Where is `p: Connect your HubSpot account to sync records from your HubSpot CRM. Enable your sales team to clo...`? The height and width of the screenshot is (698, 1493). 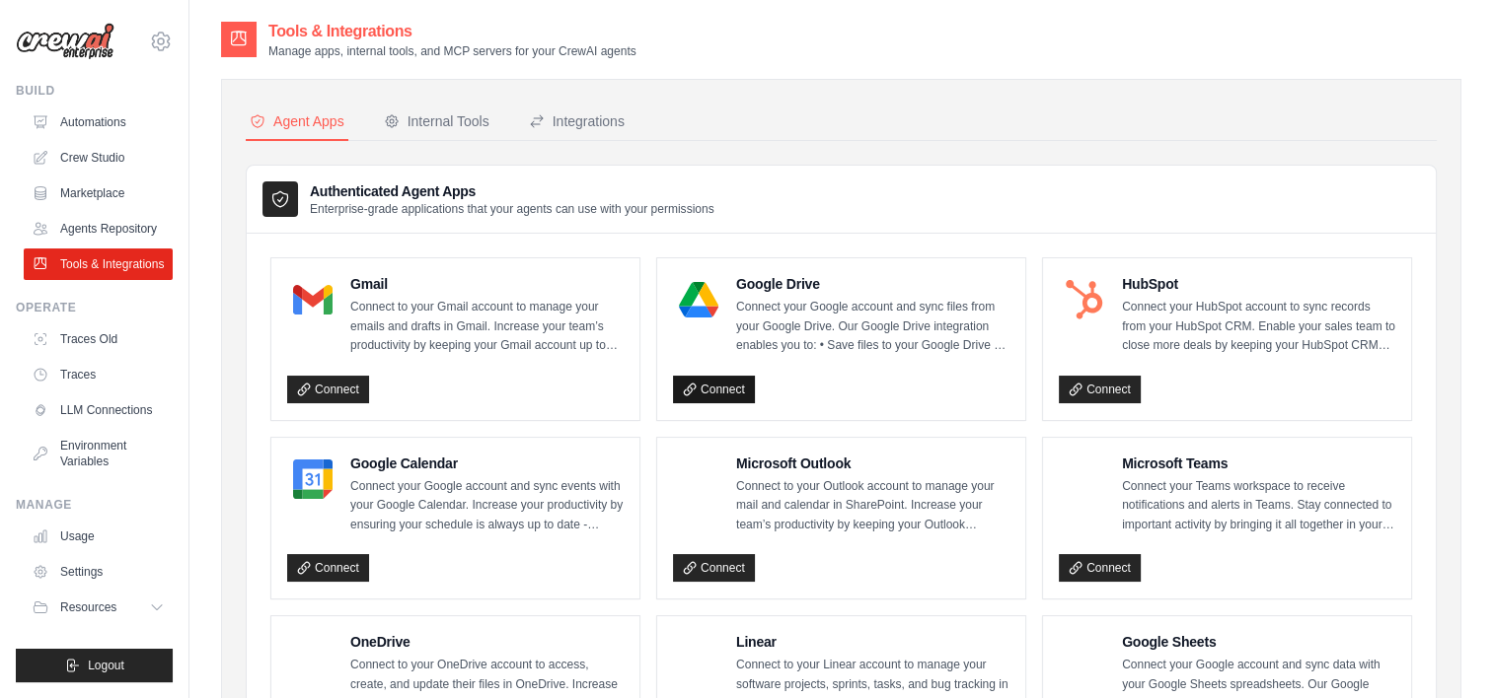
p: Connect your HubSpot account to sync records from your HubSpot CRM. Enable your sales team to clo... is located at coordinates (1258, 327).